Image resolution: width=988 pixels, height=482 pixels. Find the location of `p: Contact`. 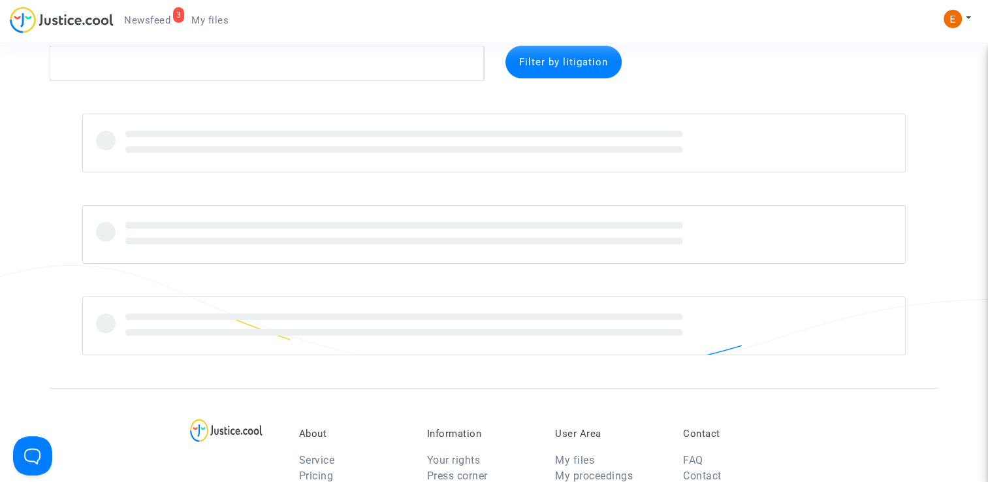

p: Contact is located at coordinates (737, 434).